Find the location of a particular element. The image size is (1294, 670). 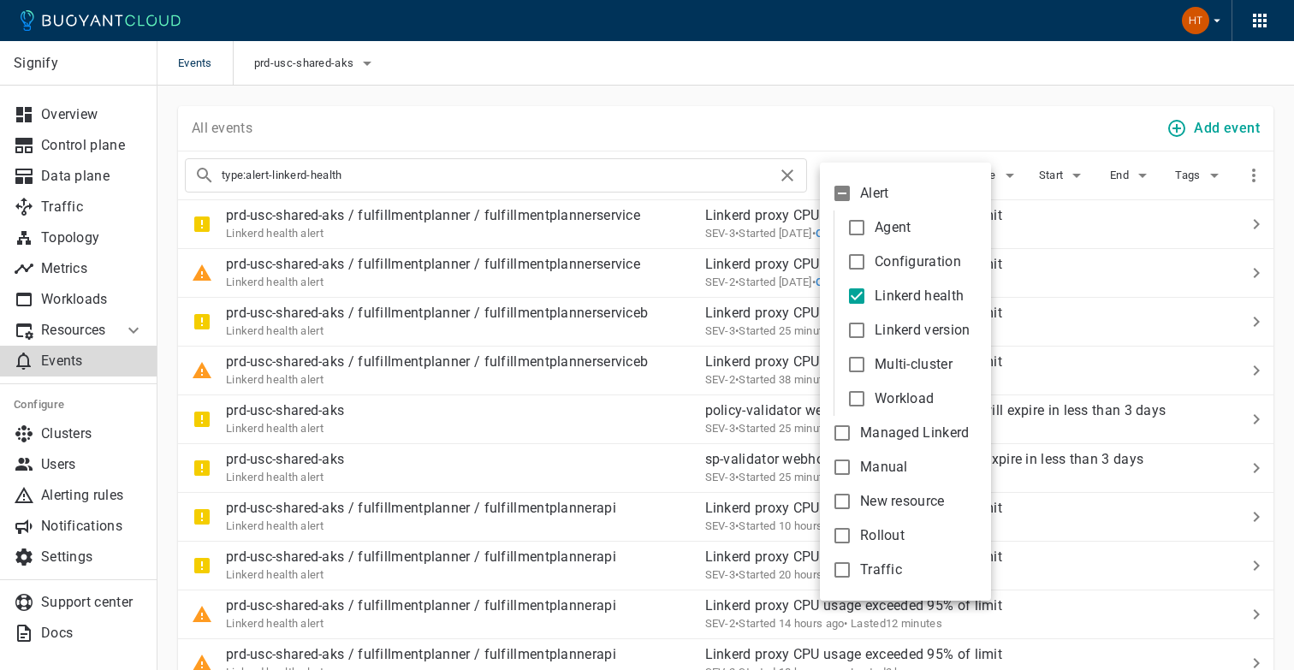

span: Alert is located at coordinates (875, 193).